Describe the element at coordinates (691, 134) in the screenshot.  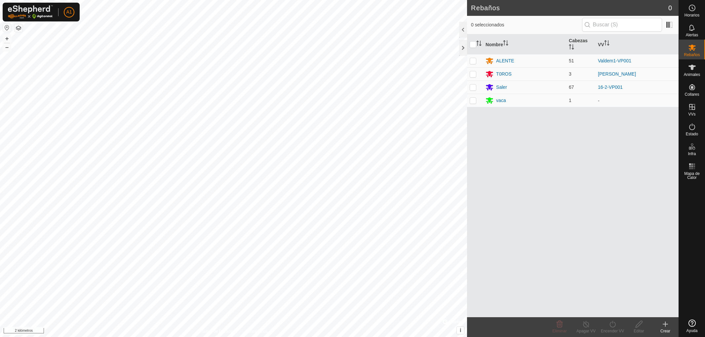
I see `font: Estado` at that location.